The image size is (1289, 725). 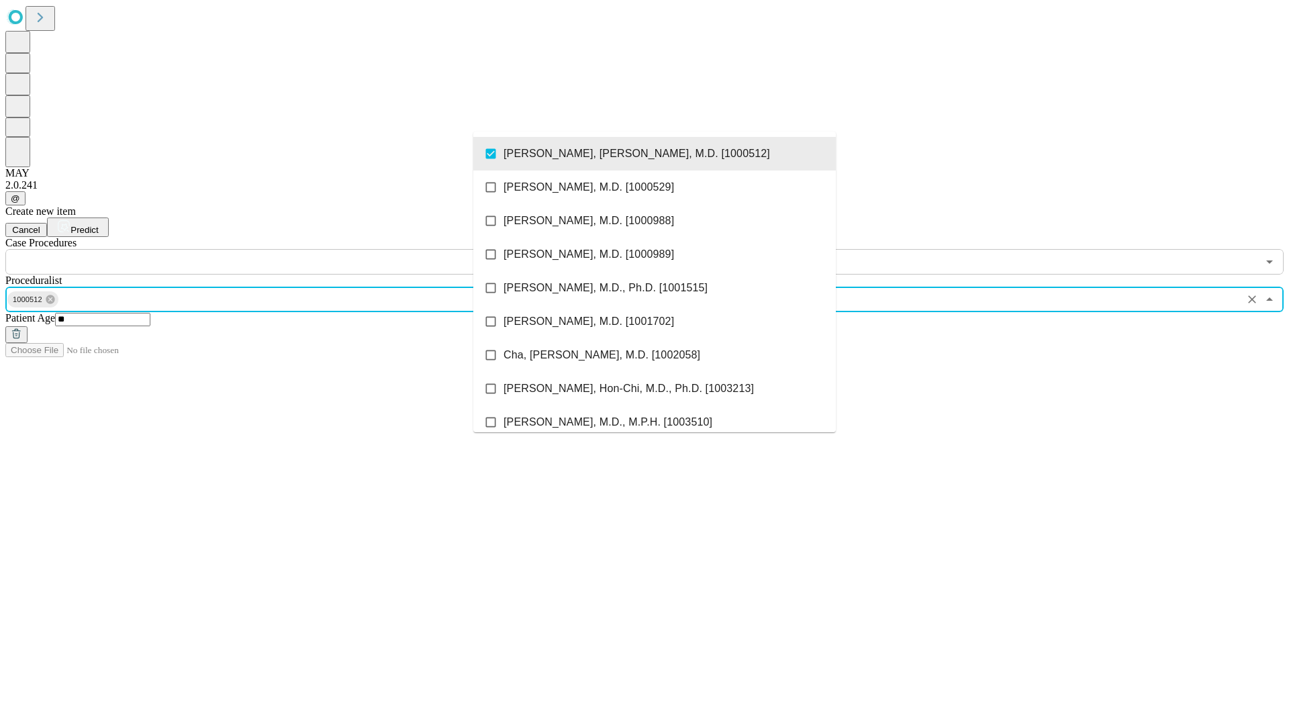 What do you see at coordinates (1252, 299) in the screenshot?
I see `button: Clear` at bounding box center [1252, 299].